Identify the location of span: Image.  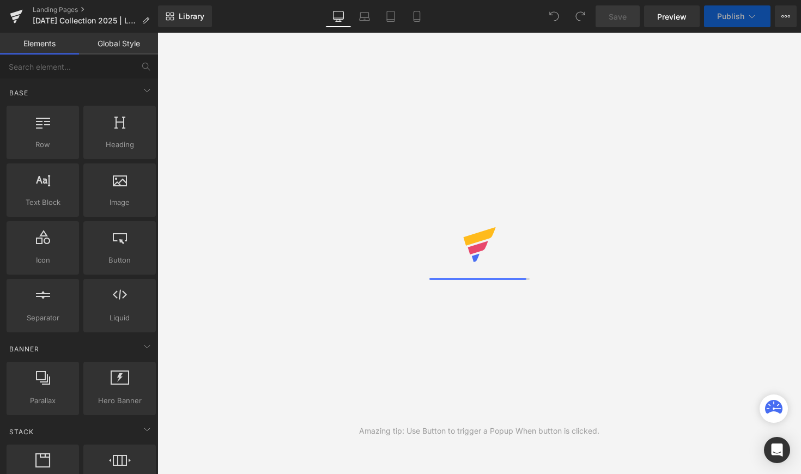
(119, 202).